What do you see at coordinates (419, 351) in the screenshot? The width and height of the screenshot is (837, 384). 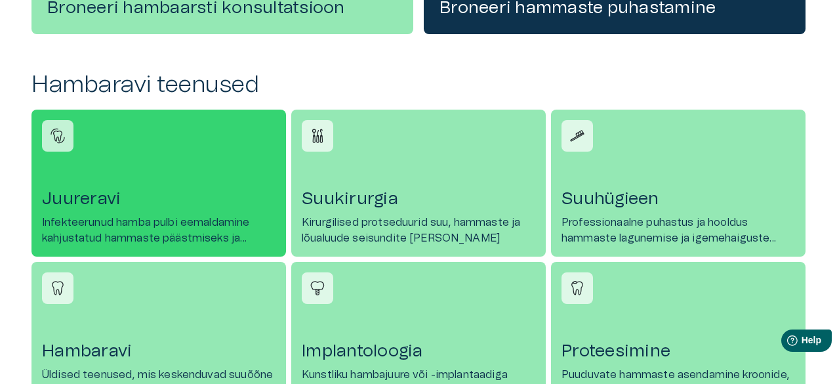 I see `h4: Implantoloogia` at bounding box center [419, 351].